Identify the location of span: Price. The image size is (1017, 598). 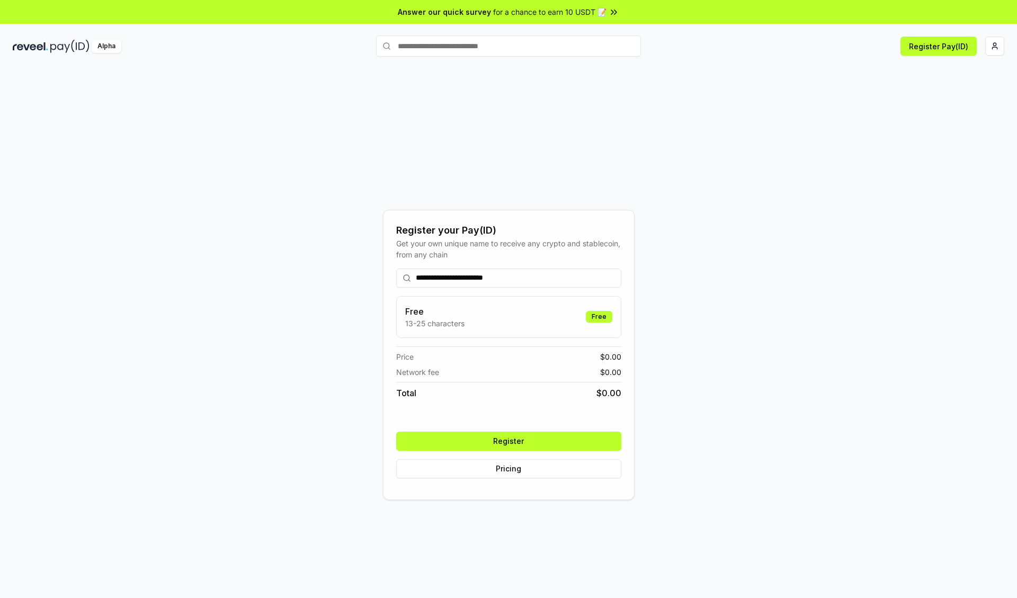
(405, 356).